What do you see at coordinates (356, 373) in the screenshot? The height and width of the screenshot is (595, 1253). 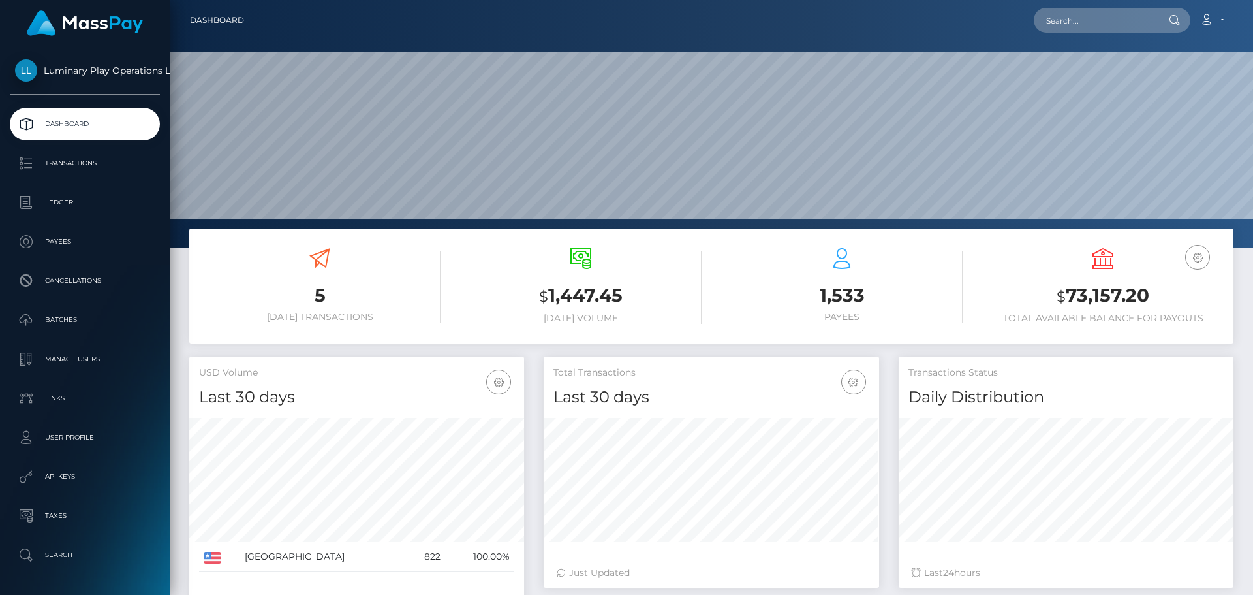 I see `h5: USD Volume` at bounding box center [356, 373].